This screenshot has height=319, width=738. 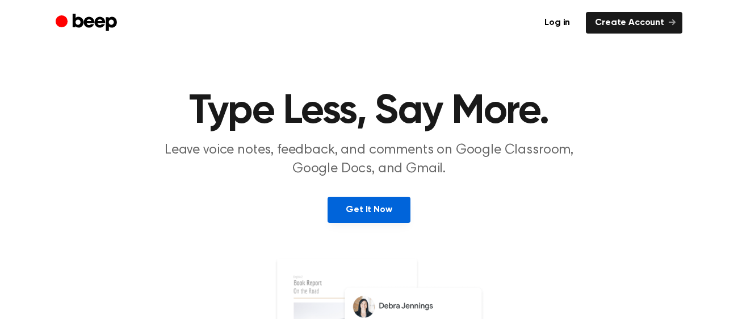 I want to click on a: Beep, so click(x=87, y=23).